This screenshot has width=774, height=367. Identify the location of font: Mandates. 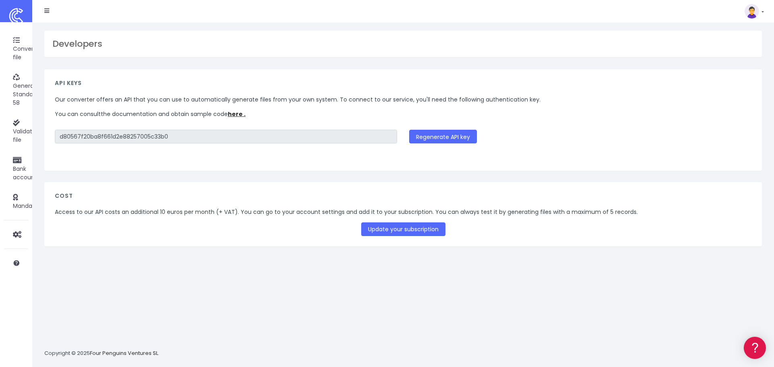
(27, 206).